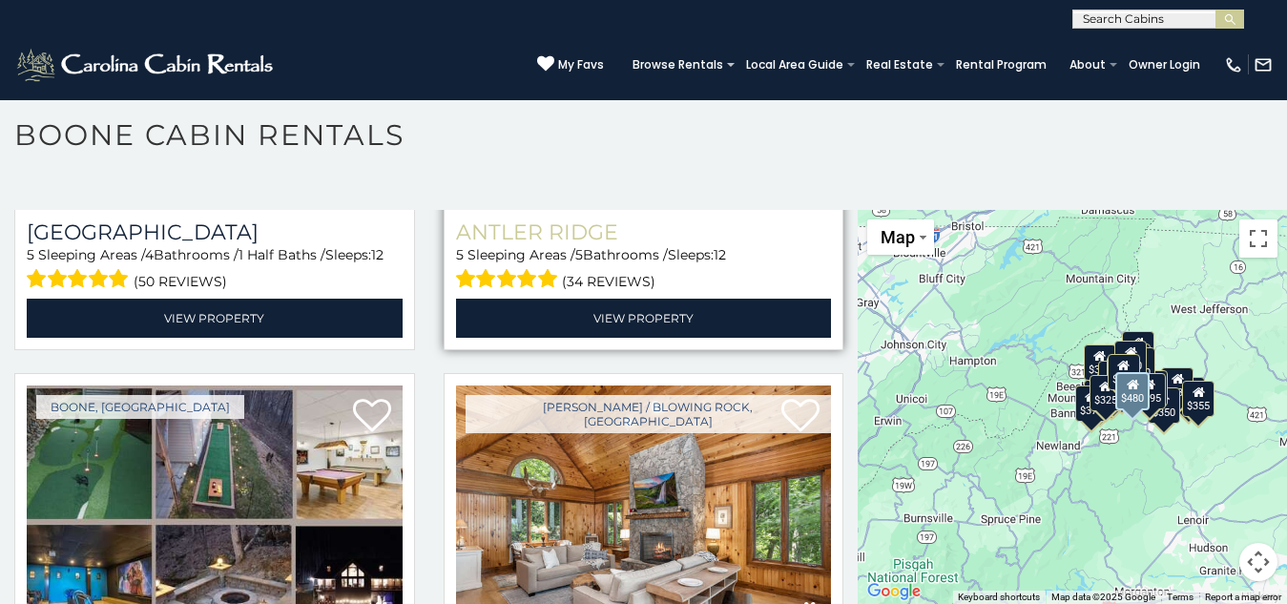  Describe the element at coordinates (1103, 596) in the screenshot. I see `span: Map data ©2025 Google` at that location.